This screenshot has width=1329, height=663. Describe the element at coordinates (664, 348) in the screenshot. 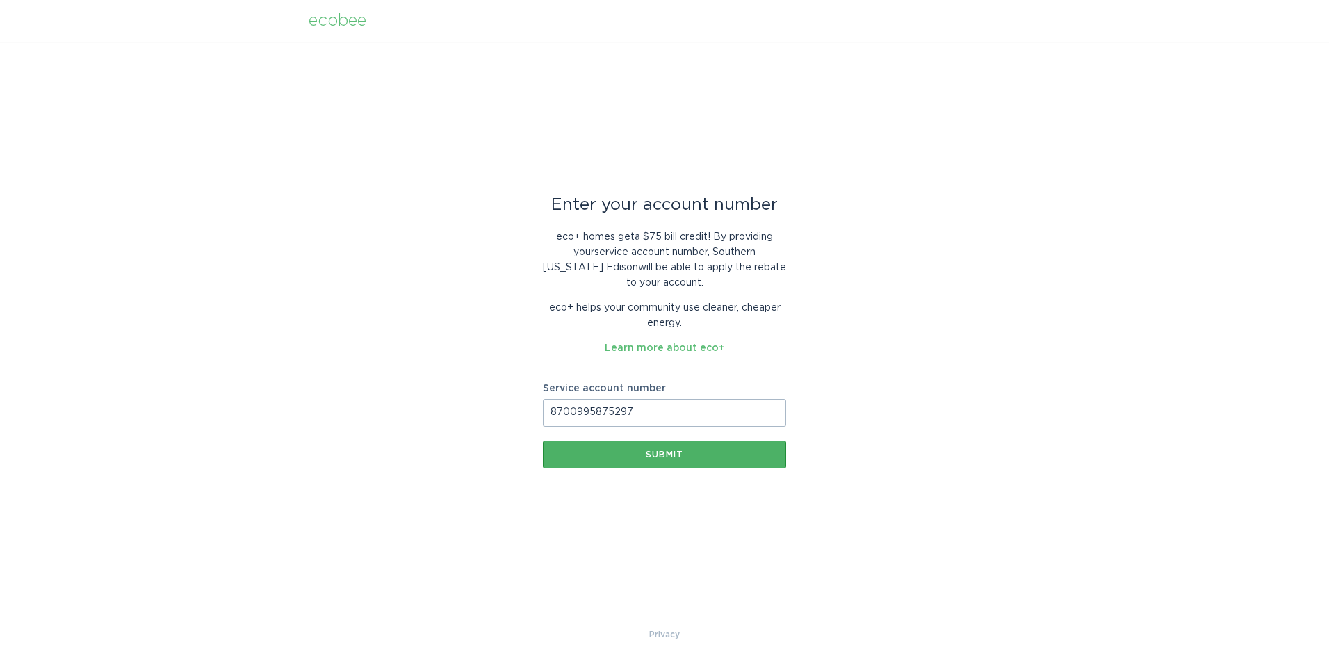

I see `a: Learn more about eco+` at that location.